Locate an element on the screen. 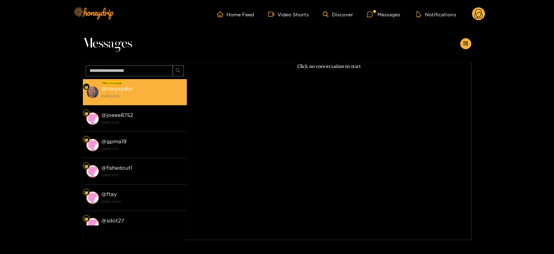 The image size is (554, 254). button: search is located at coordinates (178, 71).